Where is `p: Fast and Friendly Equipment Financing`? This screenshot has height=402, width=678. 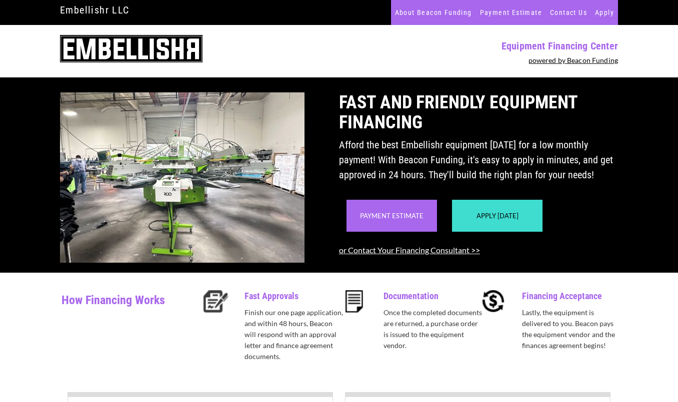
p: Fast and Friendly Equipment Financing is located at coordinates (478, 112).